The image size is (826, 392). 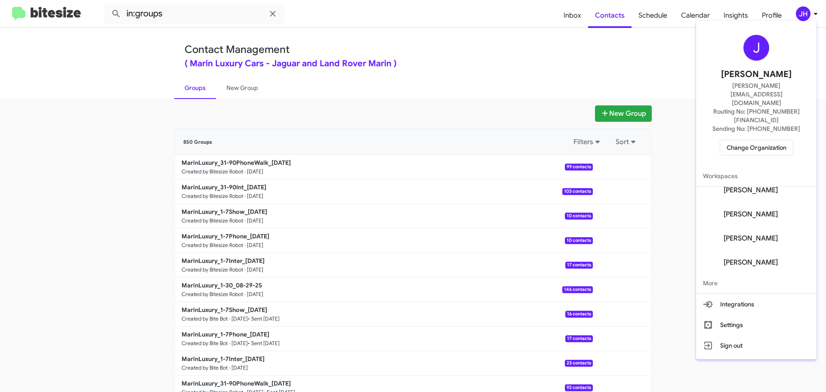 What do you see at coordinates (757, 176) in the screenshot?
I see `span: Workspaces` at bounding box center [757, 176].